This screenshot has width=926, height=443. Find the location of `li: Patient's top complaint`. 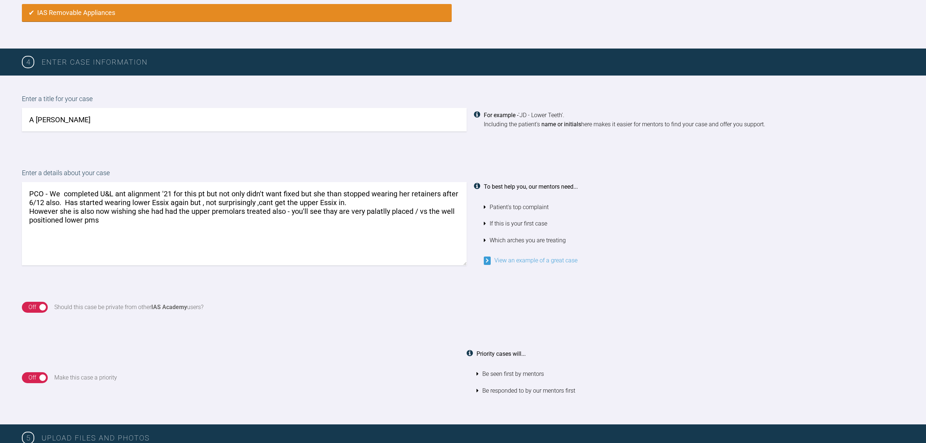

li: Patient's top complaint is located at coordinates (694, 207).